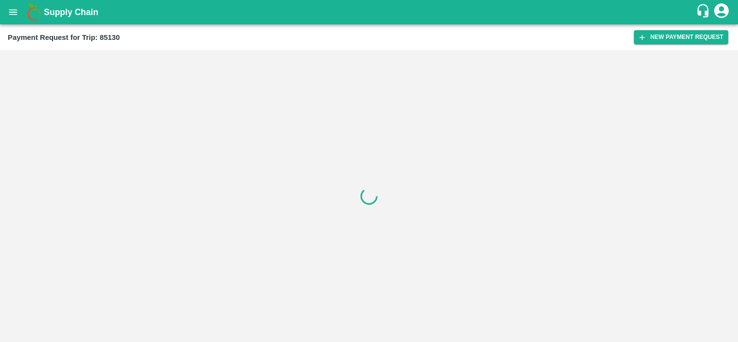  What do you see at coordinates (34, 12) in the screenshot?
I see `img: logo` at bounding box center [34, 12].